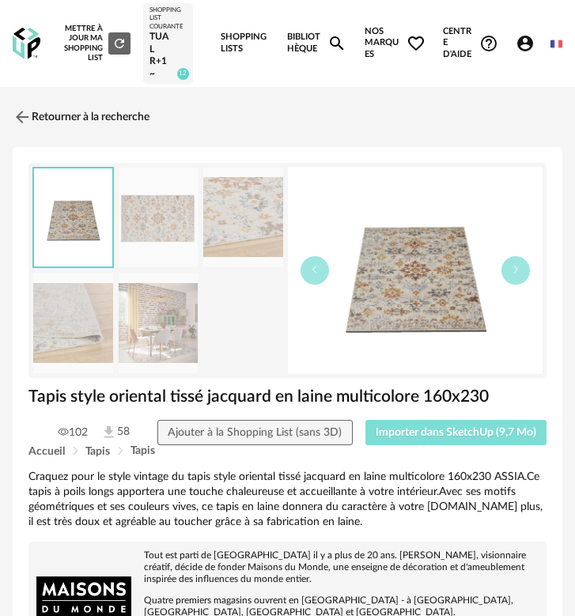  Describe the element at coordinates (47, 451) in the screenshot. I see `span: Accueil` at that location.